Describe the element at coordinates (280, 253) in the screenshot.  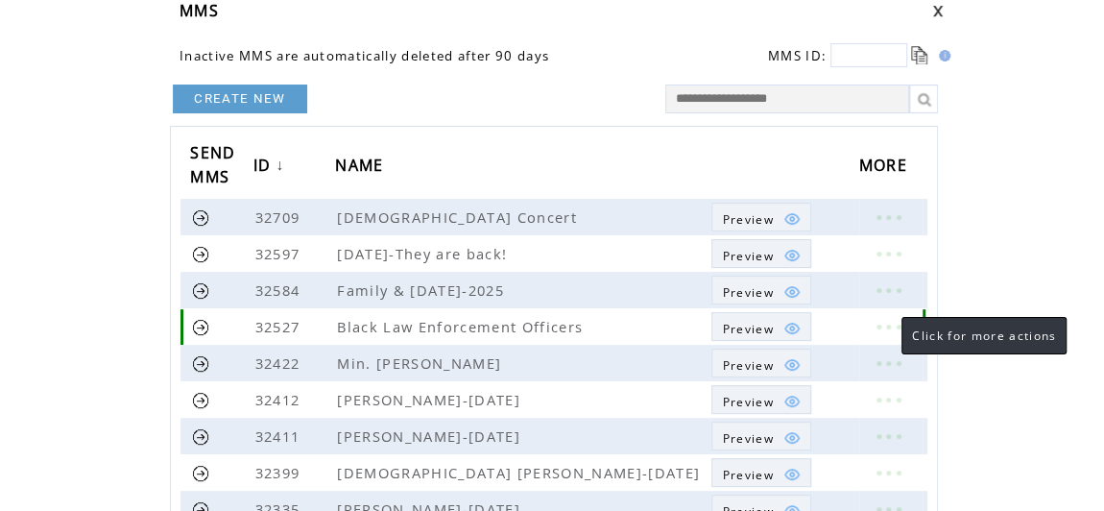
I see `span: 32597` at that location.